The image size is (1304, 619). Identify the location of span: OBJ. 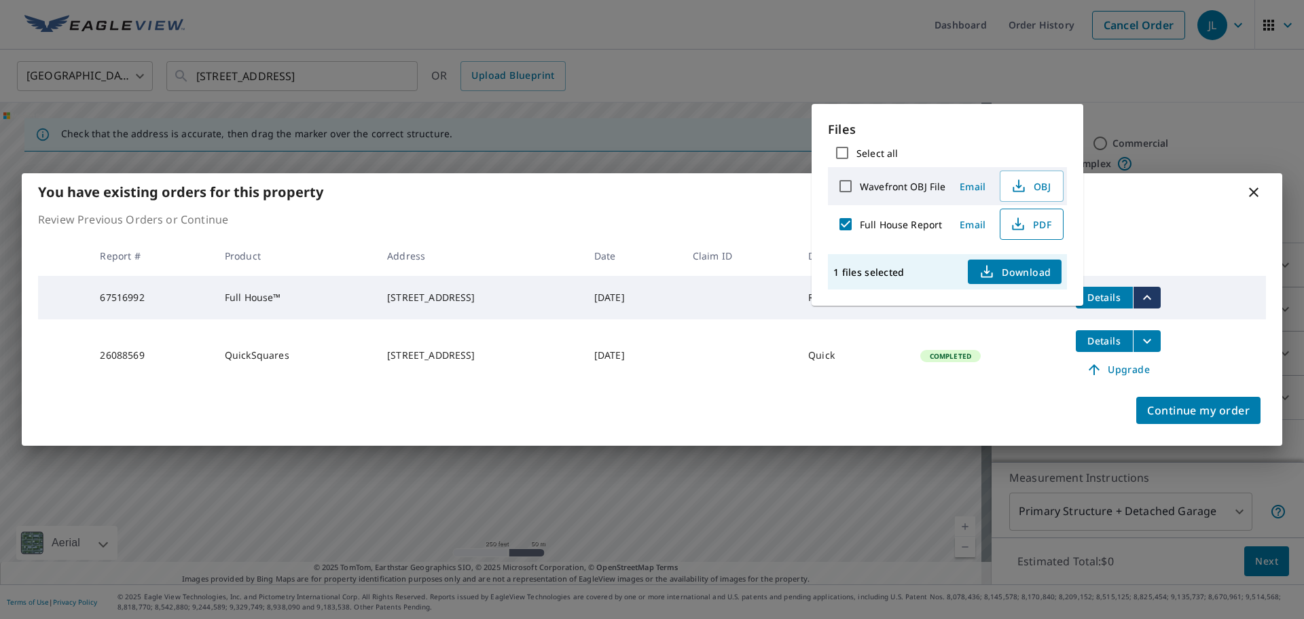
(1030, 186).